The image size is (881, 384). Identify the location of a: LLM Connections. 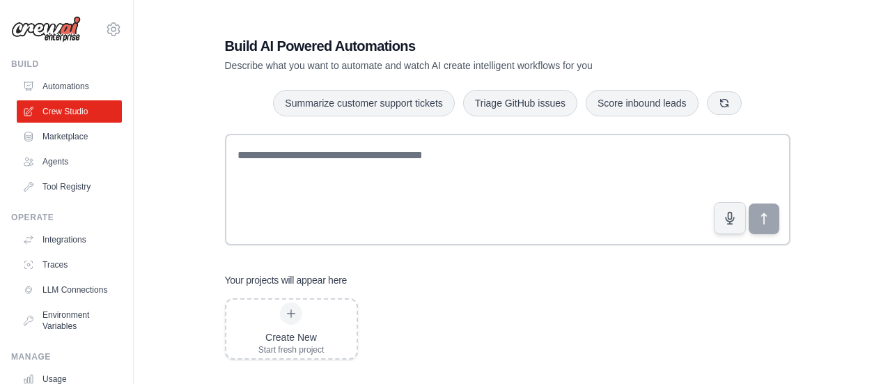
(69, 290).